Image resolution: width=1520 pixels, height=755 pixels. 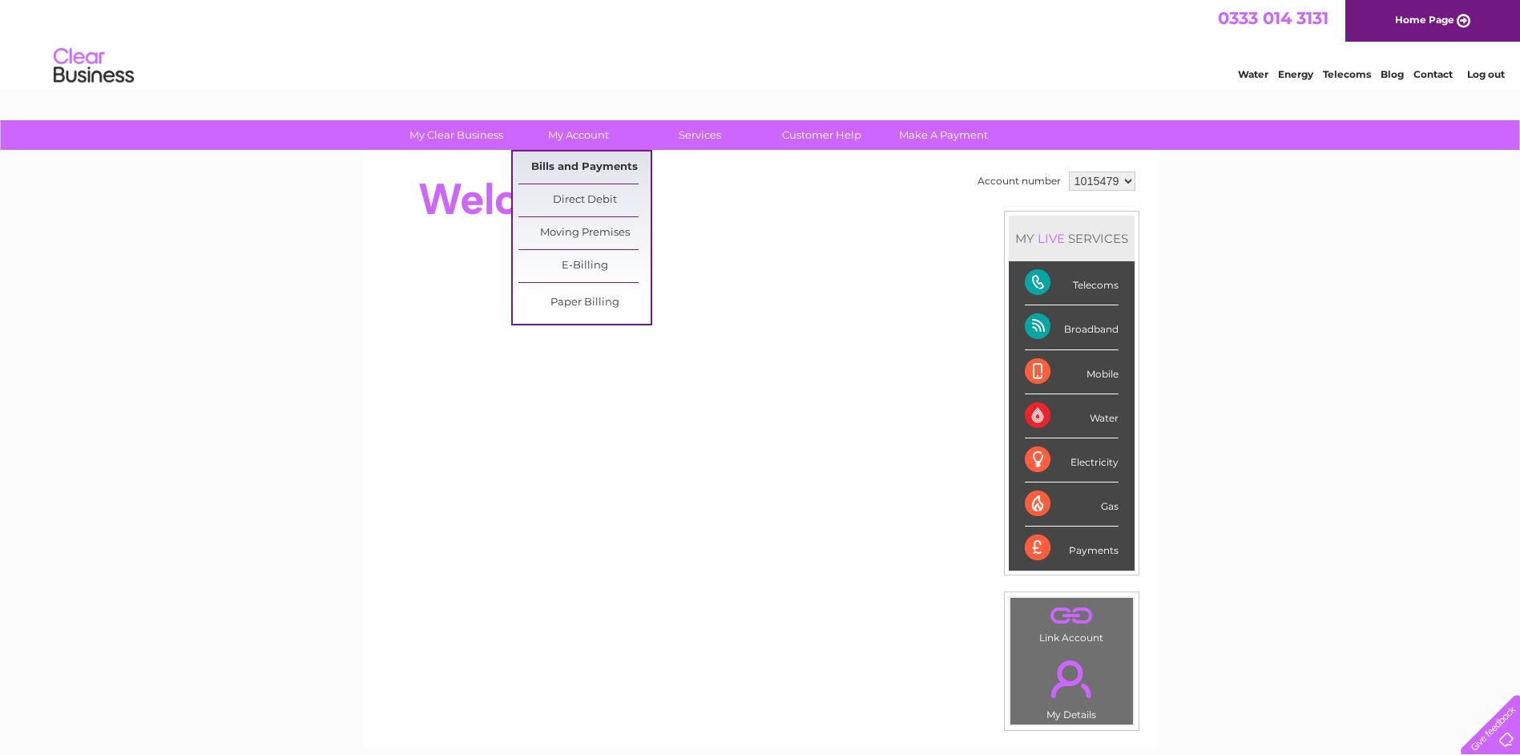 I want to click on a: Services, so click(x=699, y=135).